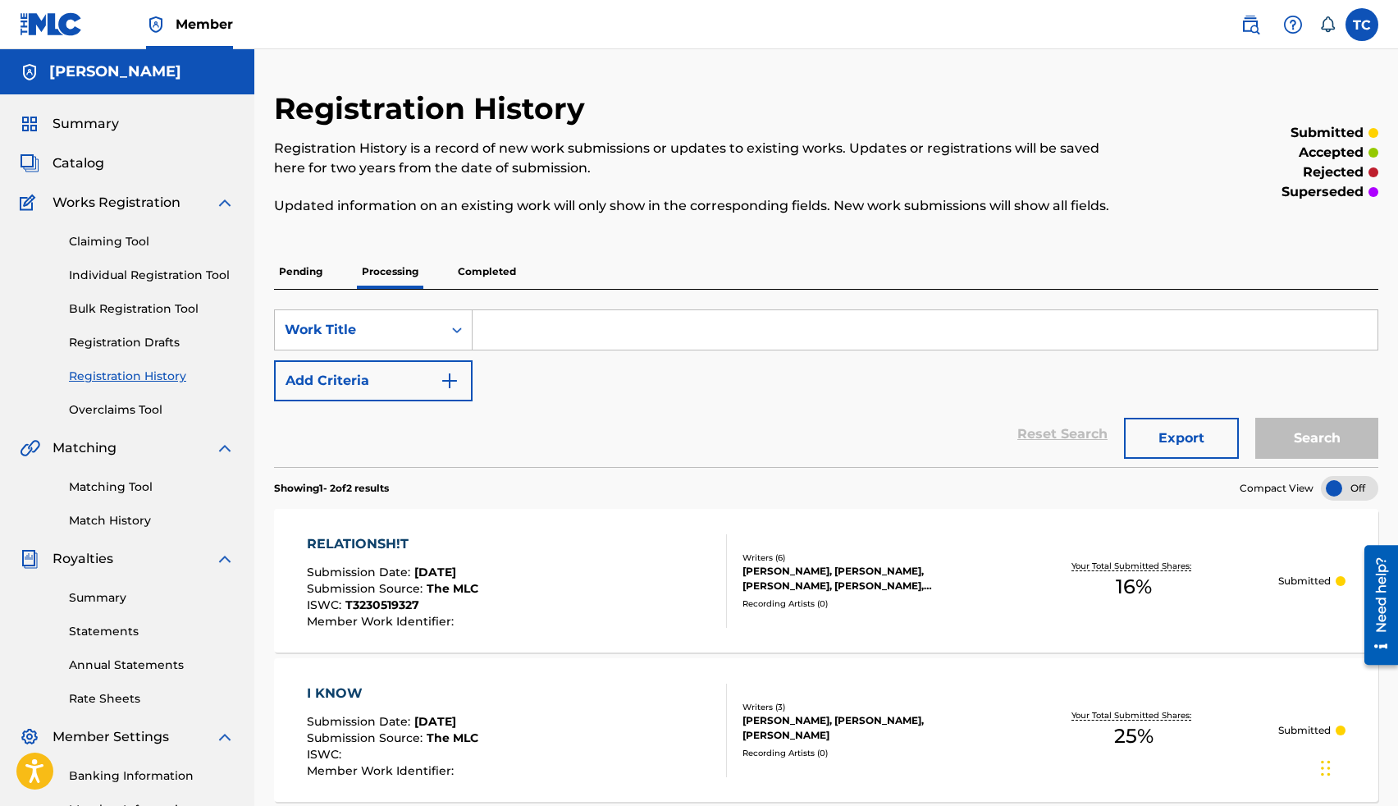 Image resolution: width=1398 pixels, height=806 pixels. Describe the element at coordinates (152, 597) in the screenshot. I see `a: Summary` at that location.